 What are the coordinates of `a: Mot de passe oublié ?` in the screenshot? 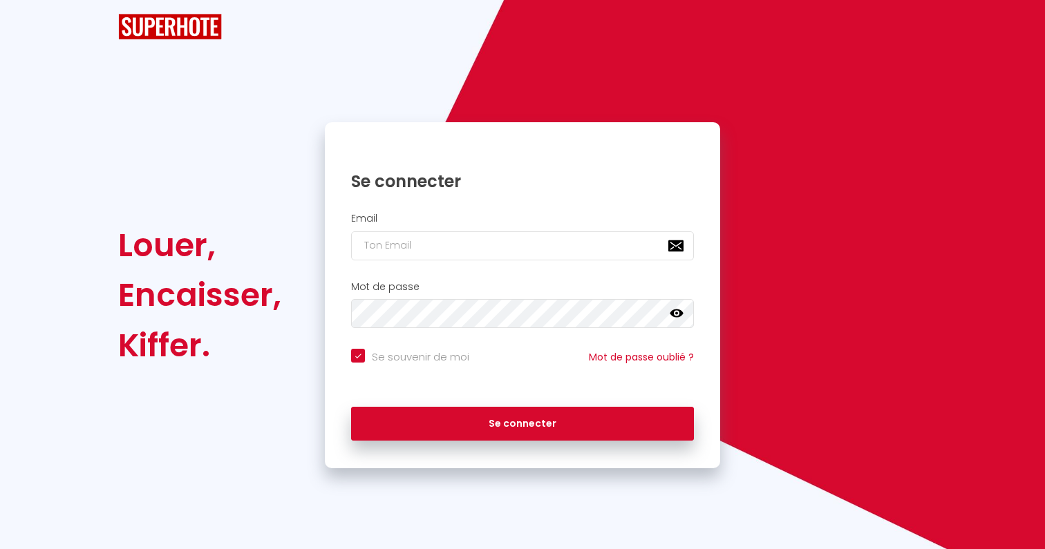 It's located at (641, 357).